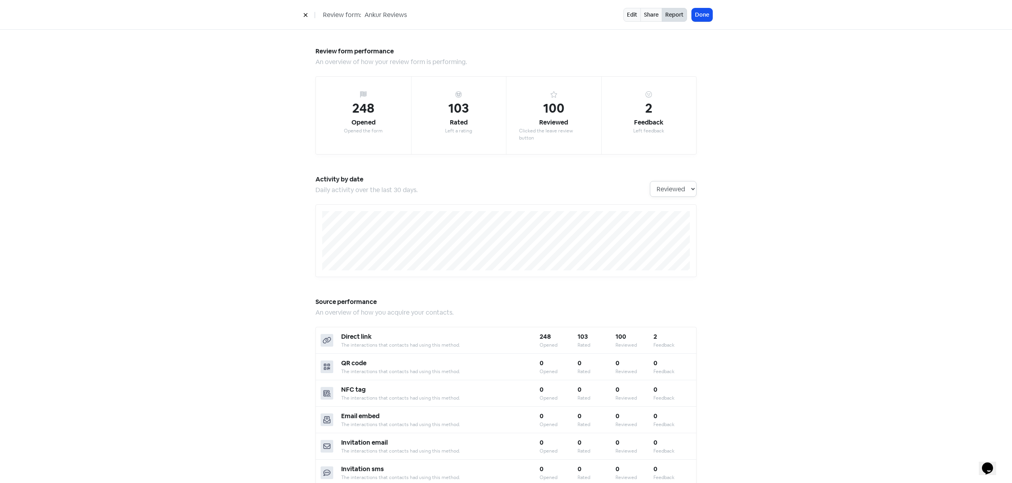 The image size is (1012, 483). What do you see at coordinates (649, 108) in the screenshot?
I see `div: 2` at bounding box center [649, 108].